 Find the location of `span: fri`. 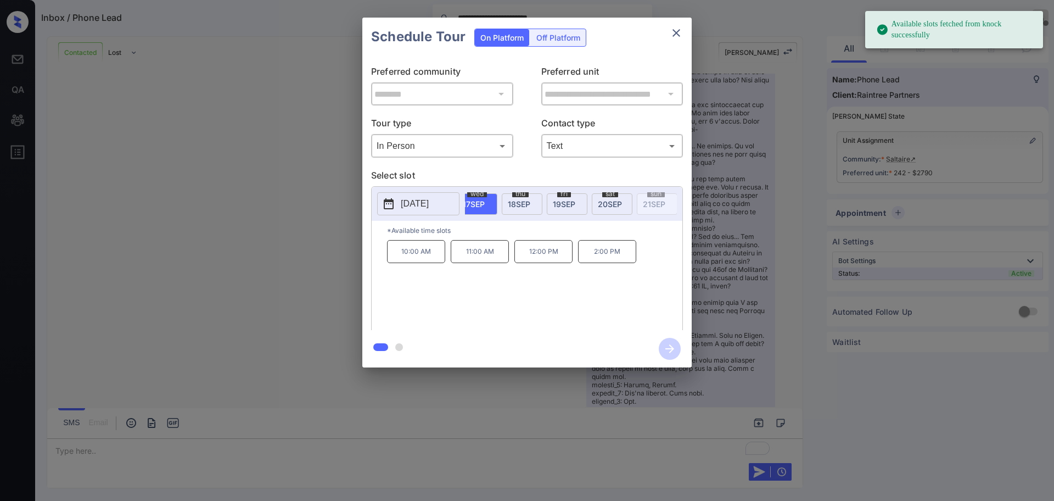

span: fri is located at coordinates (564, 194).